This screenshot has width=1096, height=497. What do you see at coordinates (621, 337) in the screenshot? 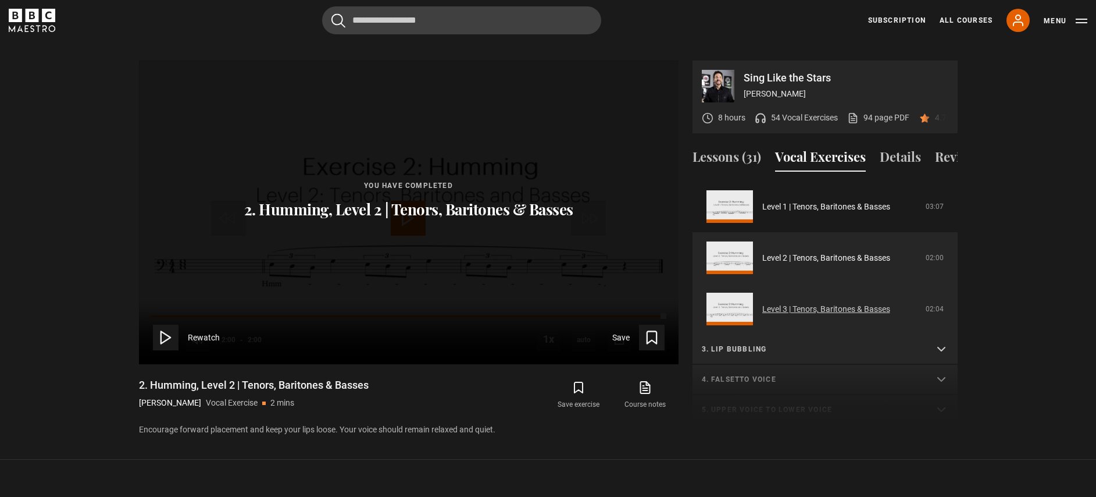
I see `span: Save` at bounding box center [621, 337].